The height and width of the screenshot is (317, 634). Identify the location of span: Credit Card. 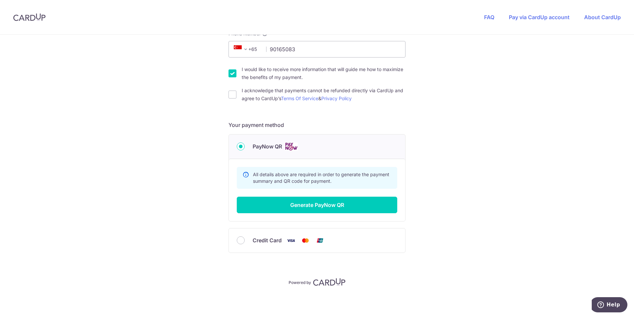
(267, 240).